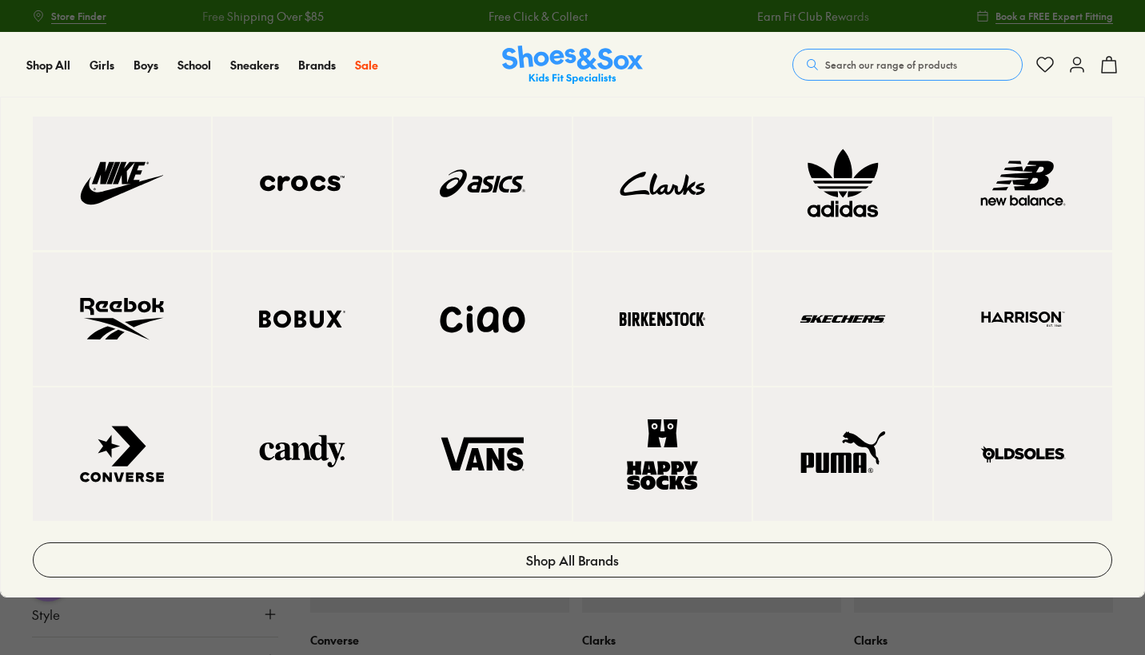 Image resolution: width=1145 pixels, height=655 pixels. I want to click on a: Sneakers, so click(254, 65).